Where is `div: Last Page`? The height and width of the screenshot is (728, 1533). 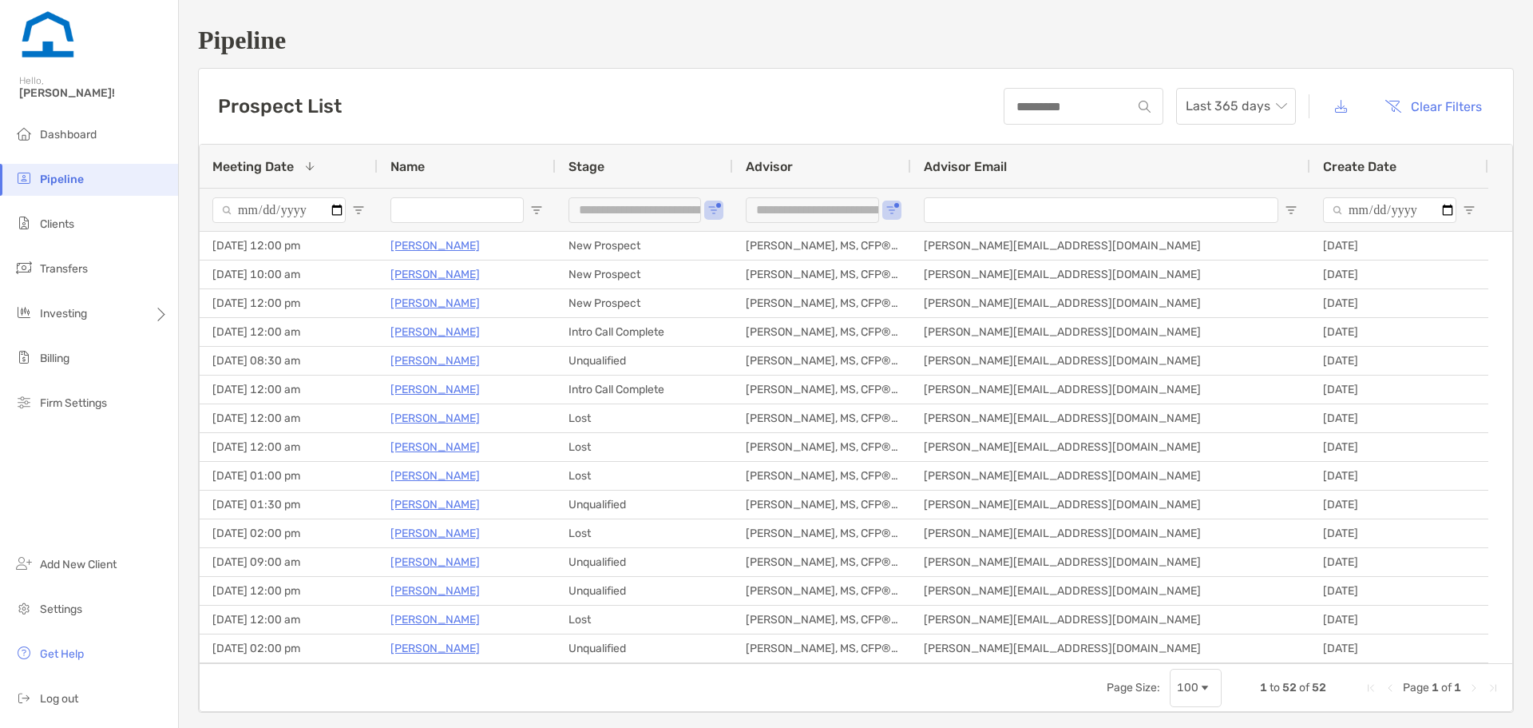
div: Last Page is located at coordinates (1494, 688).